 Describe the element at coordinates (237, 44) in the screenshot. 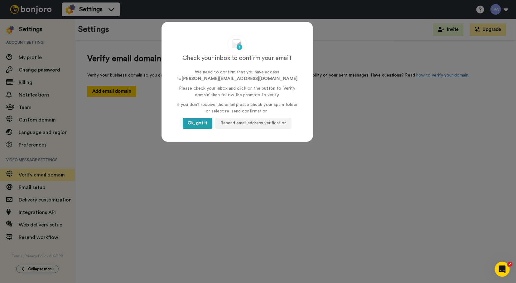

I see `img: email_confirmation.svg` at that location.